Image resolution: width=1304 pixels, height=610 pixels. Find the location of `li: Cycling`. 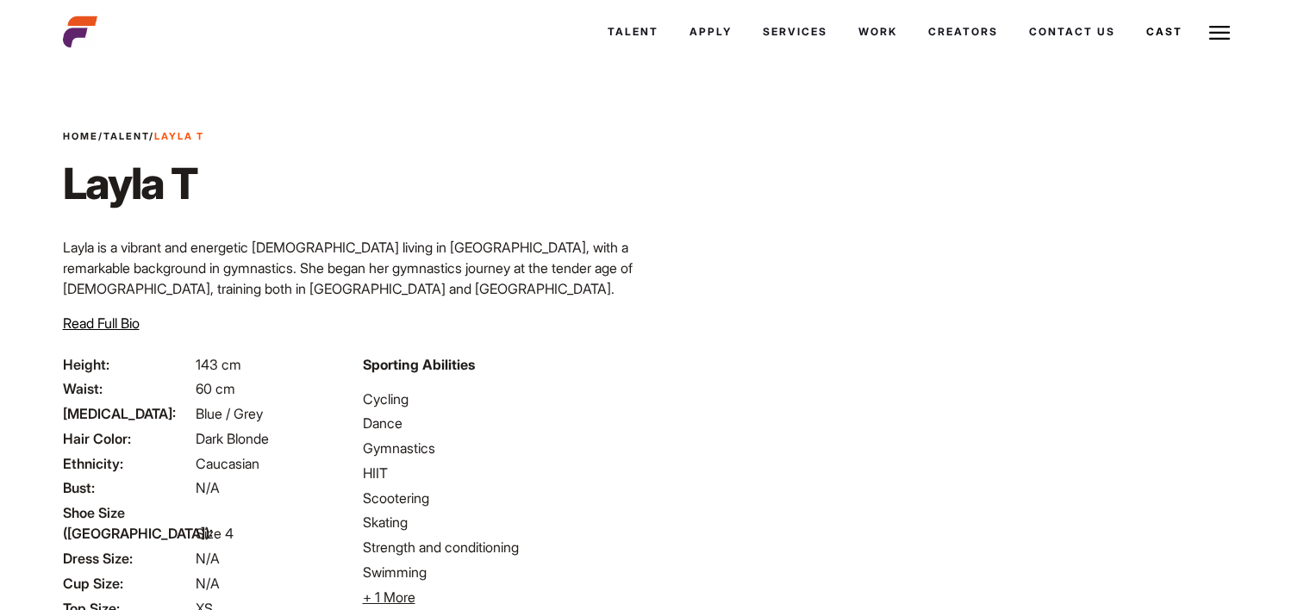

li: Cycling is located at coordinates (502, 399).